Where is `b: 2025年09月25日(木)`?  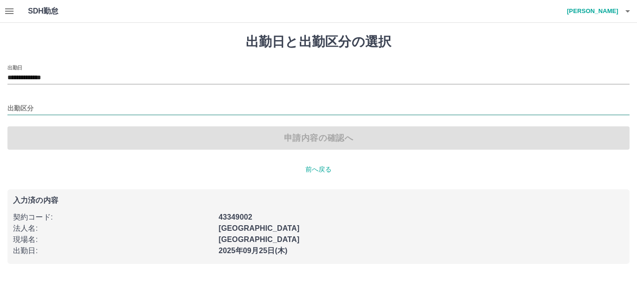
b: 2025年09月25日(木) is located at coordinates (253, 250).